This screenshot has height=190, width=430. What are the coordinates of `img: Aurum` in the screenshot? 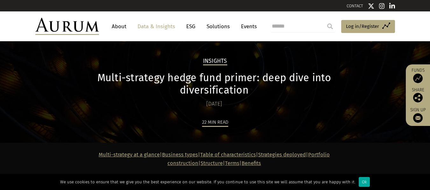 It's located at (67, 26).